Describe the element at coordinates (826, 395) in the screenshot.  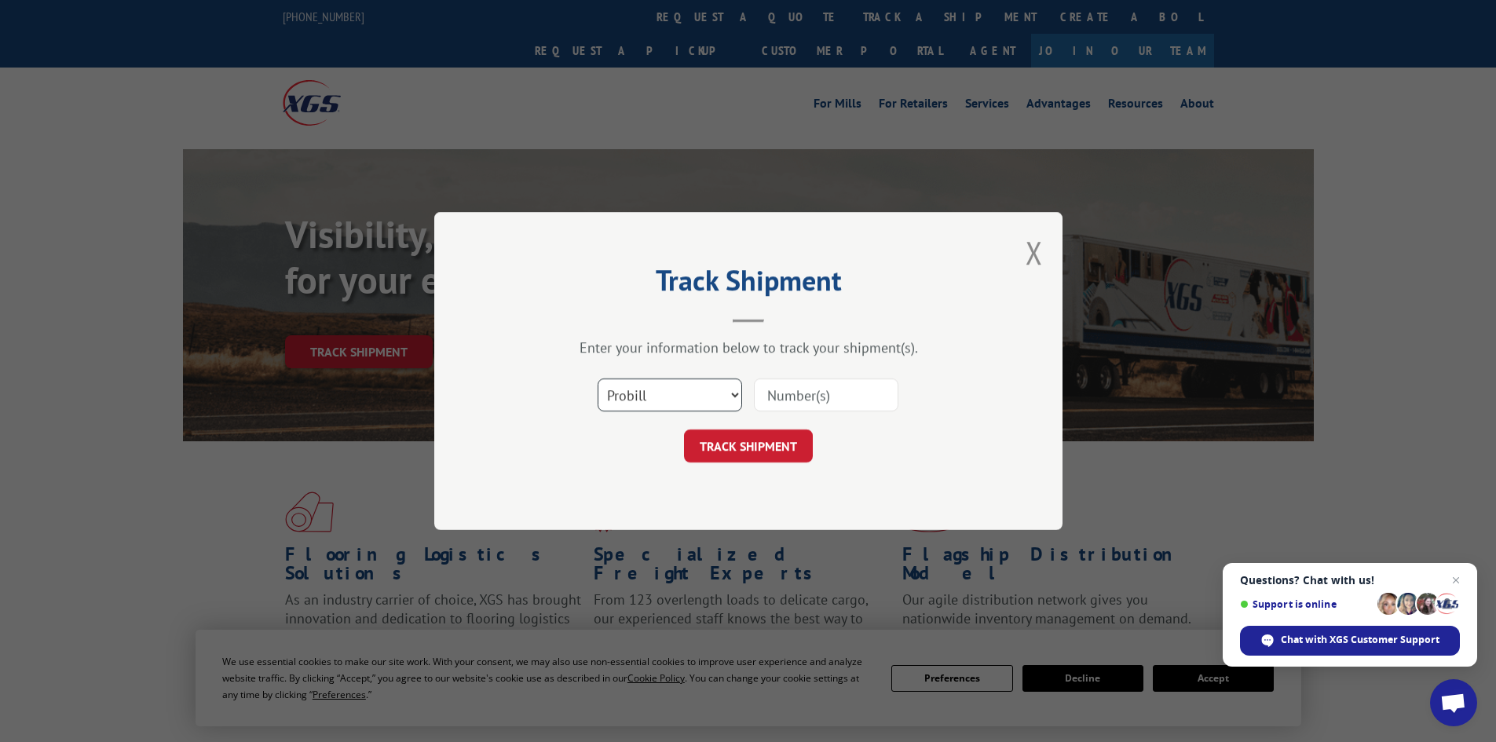
I see `input: Number(s)` at that location.